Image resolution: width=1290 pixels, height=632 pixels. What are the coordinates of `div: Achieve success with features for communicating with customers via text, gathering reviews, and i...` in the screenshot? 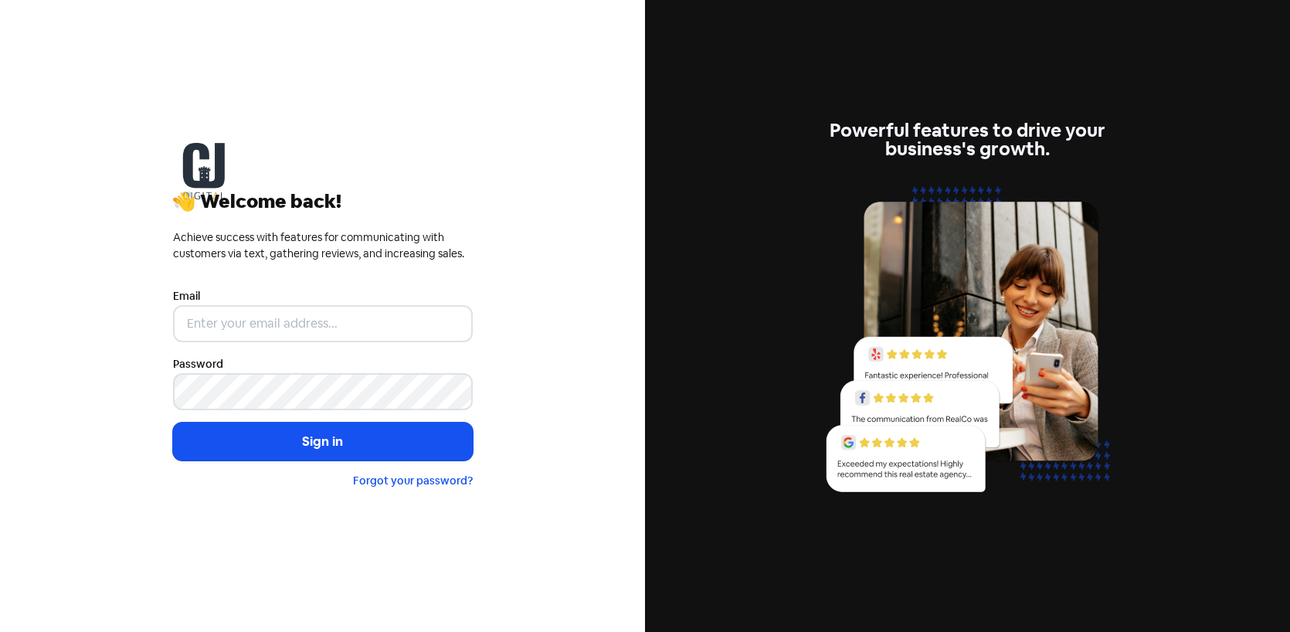 It's located at (323, 246).